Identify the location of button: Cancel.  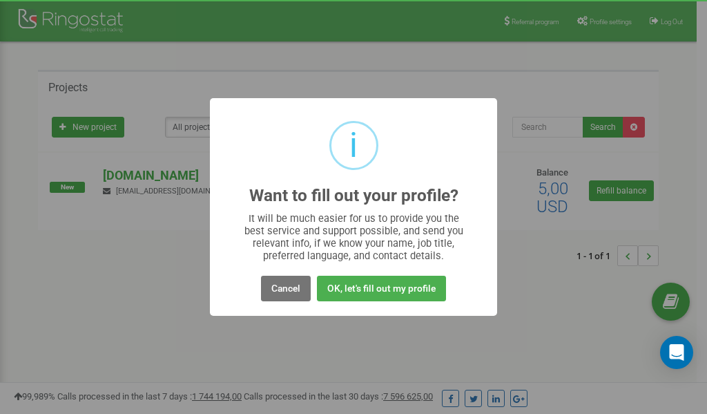
(286, 288).